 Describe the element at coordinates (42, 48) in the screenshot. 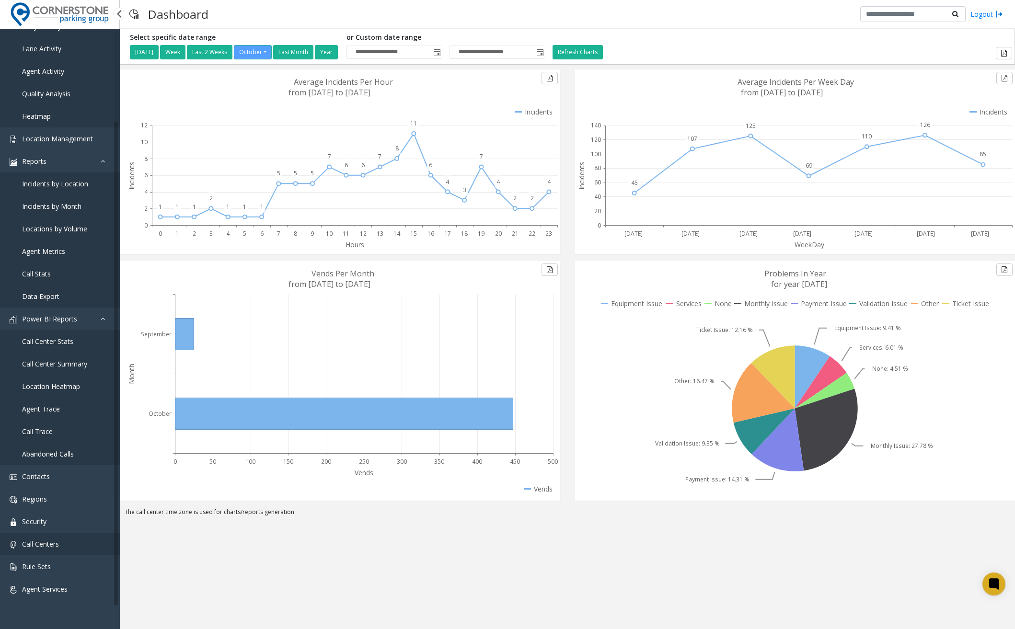

I see `span: Lane Activity` at that location.